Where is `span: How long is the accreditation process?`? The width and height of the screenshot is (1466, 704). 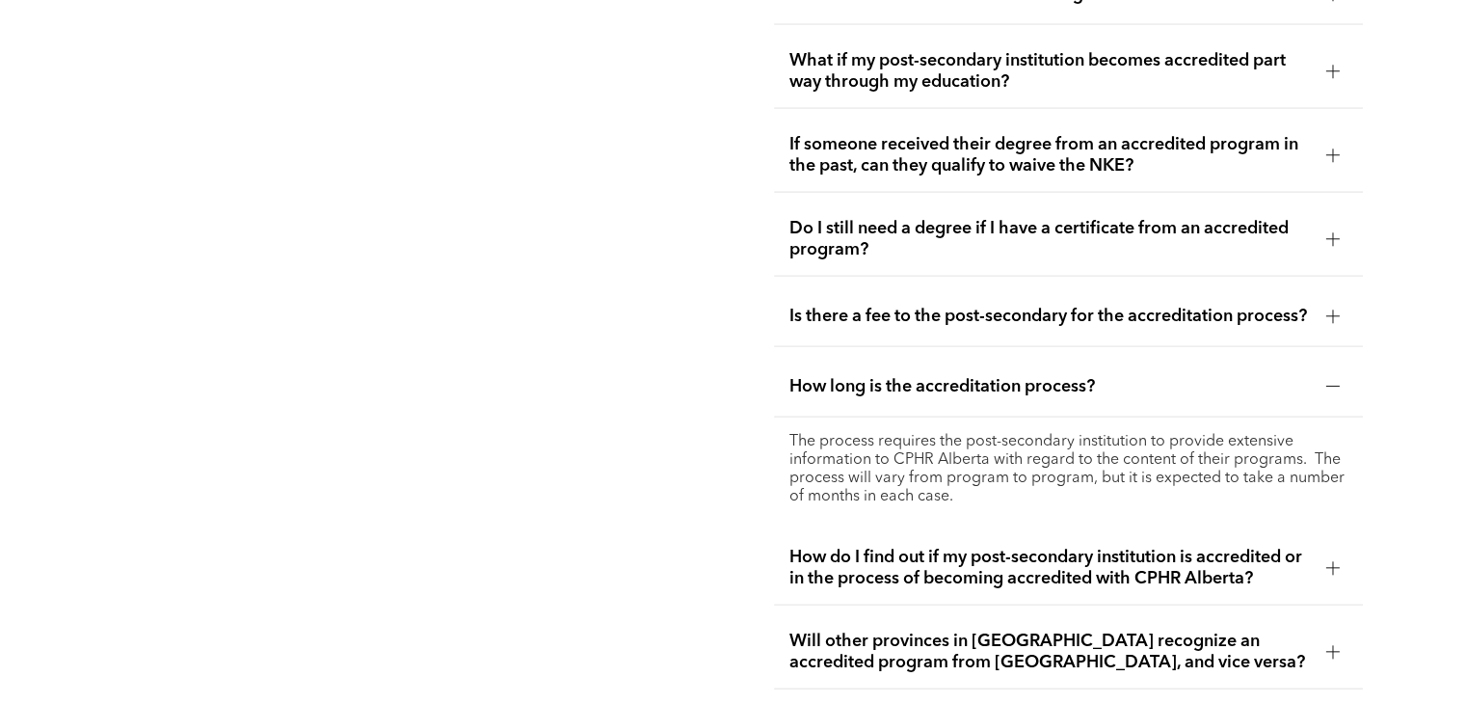
span: How long is the accreditation process? is located at coordinates (1050, 387).